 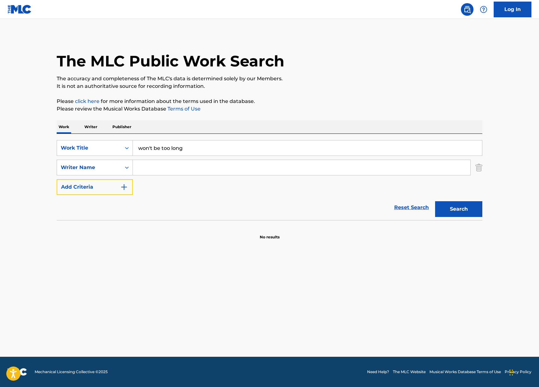 I want to click on form: Search Form, so click(x=270, y=180).